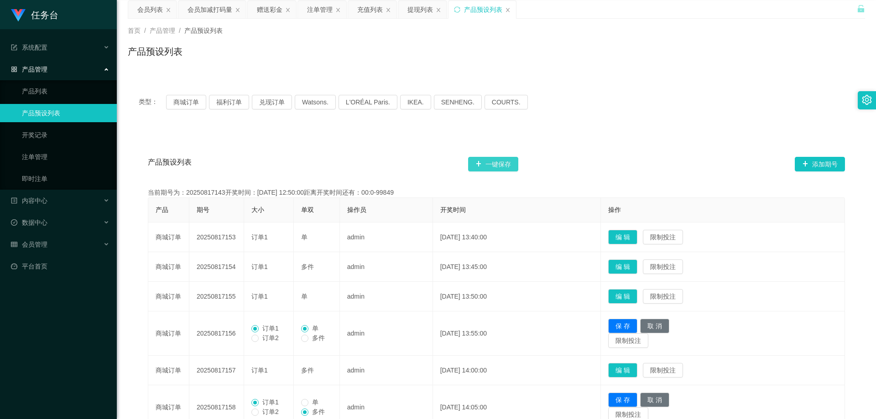 This screenshot has height=419, width=876. Describe the element at coordinates (357, 210) in the screenshot. I see `span: 操作员` at that location.